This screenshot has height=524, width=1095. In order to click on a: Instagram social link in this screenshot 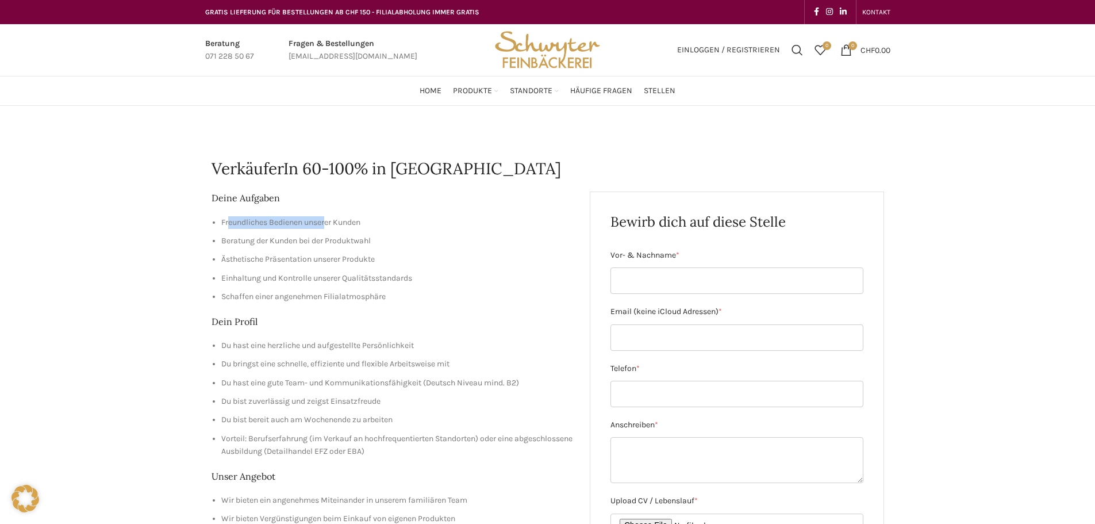, I will do `click(829, 12)`.